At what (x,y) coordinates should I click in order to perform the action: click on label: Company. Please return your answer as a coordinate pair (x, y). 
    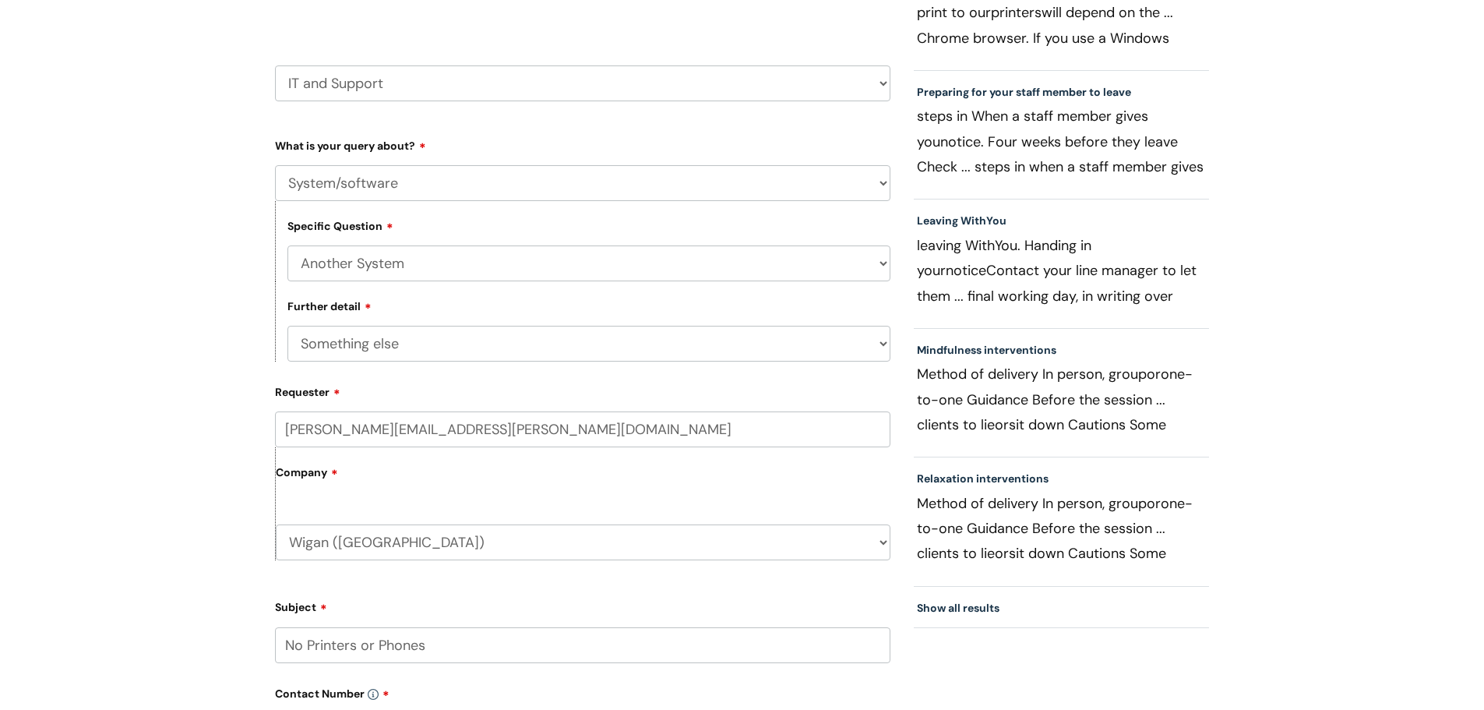
    Looking at the image, I should click on (583, 477).